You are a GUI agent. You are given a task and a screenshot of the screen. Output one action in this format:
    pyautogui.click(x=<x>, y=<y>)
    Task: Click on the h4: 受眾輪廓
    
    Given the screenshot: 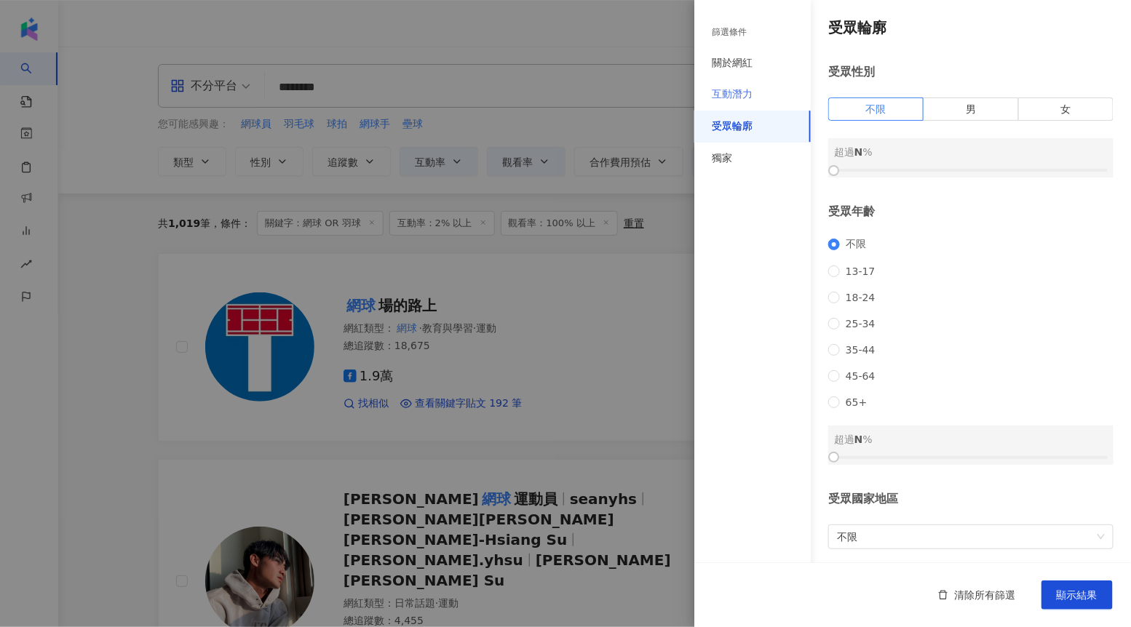 What is the action you would take?
    pyautogui.click(x=971, y=28)
    